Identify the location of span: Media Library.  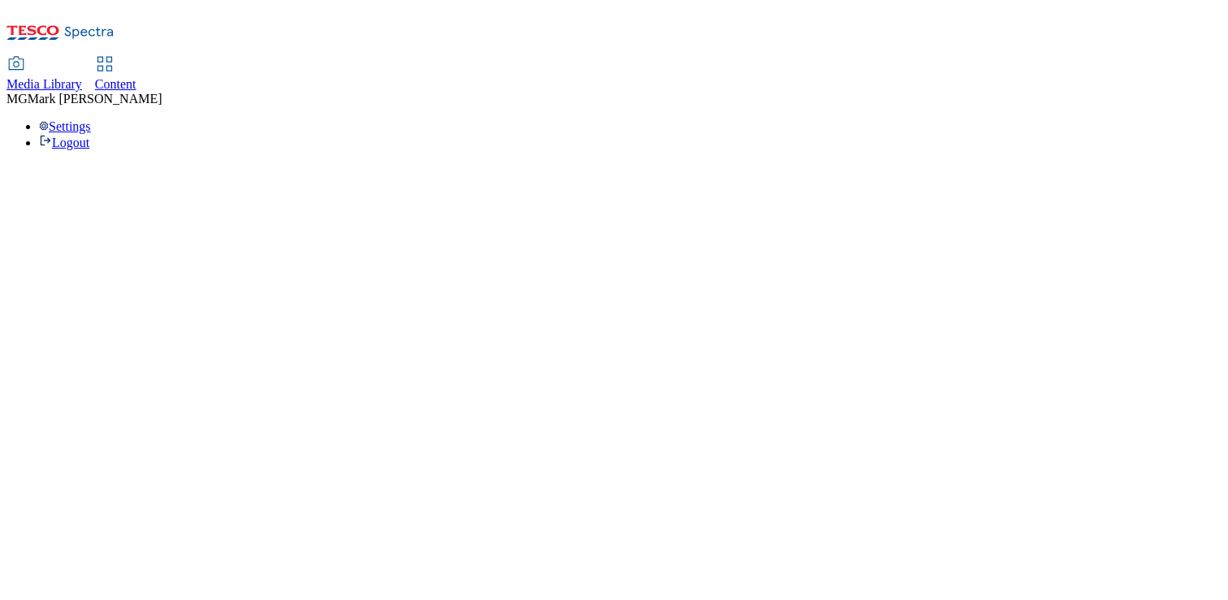
(44, 84).